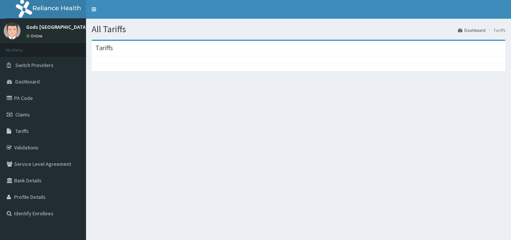 This screenshot has width=511, height=240. What do you see at coordinates (472, 30) in the screenshot?
I see `a: Dashboard` at bounding box center [472, 30].